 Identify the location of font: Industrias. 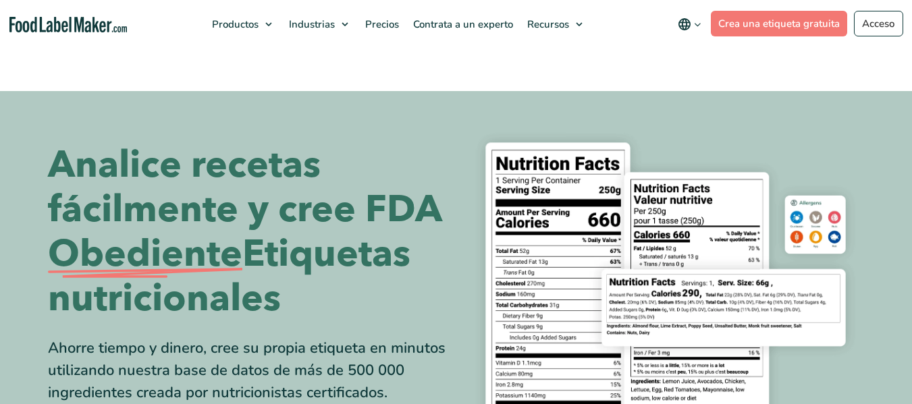
(312, 24).